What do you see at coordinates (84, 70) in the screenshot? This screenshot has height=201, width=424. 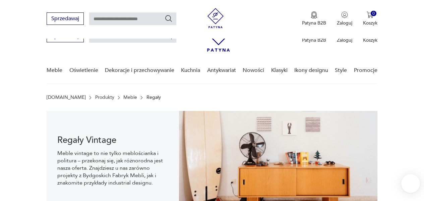 I see `a: Oświetlenie` at bounding box center [84, 70].